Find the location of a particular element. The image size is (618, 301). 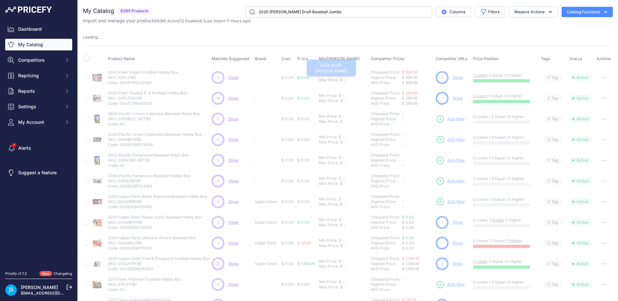

a: My Catalog is located at coordinates (39, 45).